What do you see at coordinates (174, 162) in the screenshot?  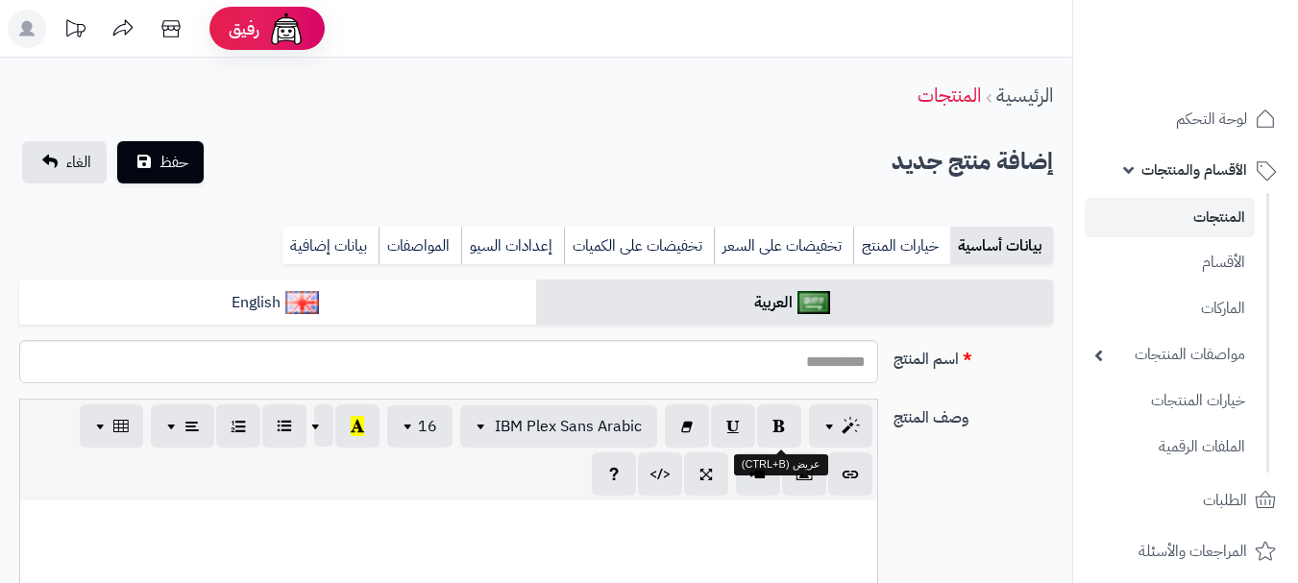 I see `span: حفظ` at bounding box center [174, 162].